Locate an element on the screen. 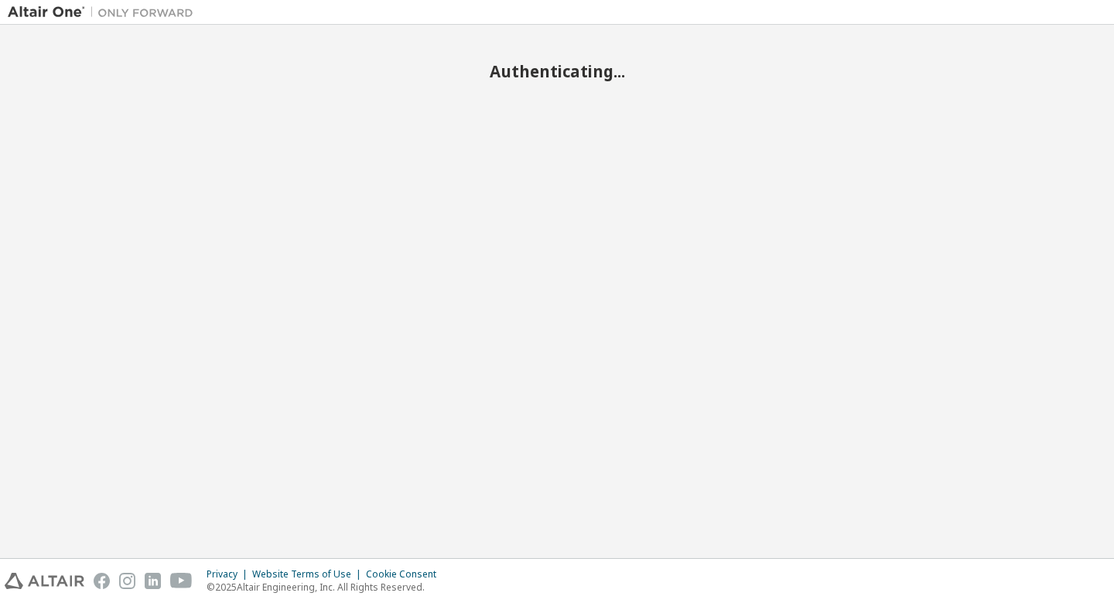 Image resolution: width=1114 pixels, height=603 pixels. div: Website Terms of Use is located at coordinates (309, 574).